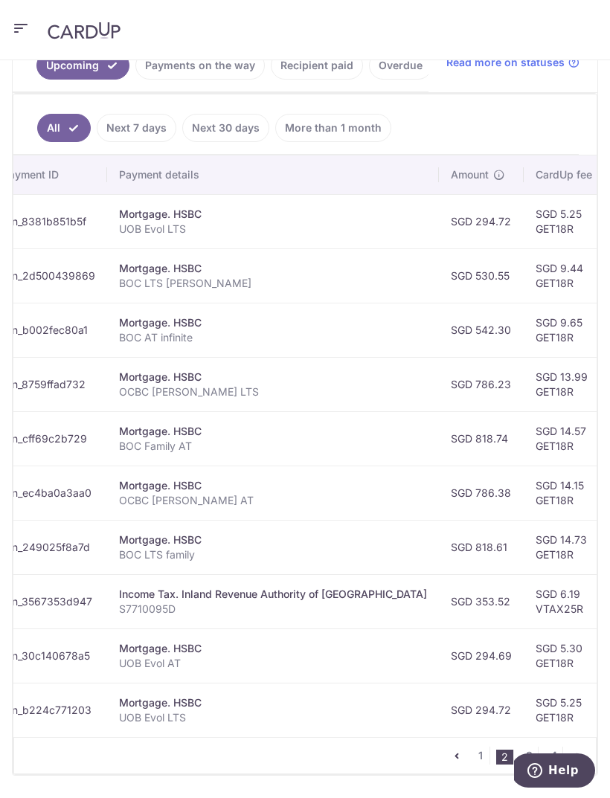  Describe the element at coordinates (225, 128) in the screenshot. I see `a: Next 30 days` at that location.